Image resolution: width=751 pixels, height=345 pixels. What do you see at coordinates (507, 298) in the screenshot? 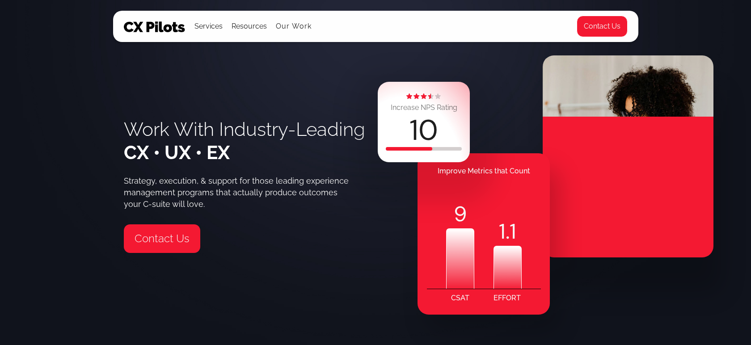
I see `div: EFFORT` at bounding box center [507, 298].